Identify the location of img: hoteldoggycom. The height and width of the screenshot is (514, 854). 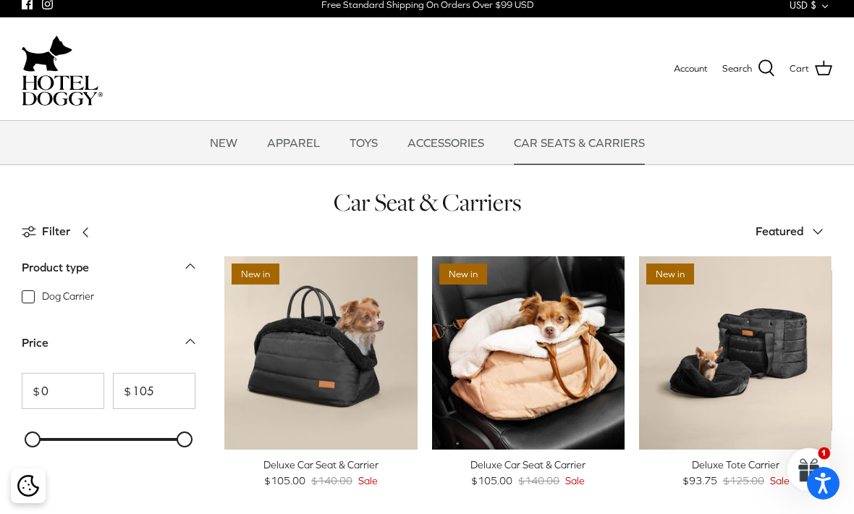
(62, 90).